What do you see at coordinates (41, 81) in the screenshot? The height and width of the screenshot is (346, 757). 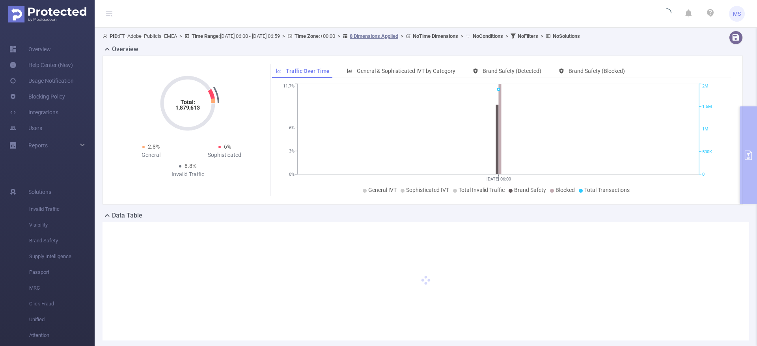 I see `a: Usage Notification` at bounding box center [41, 81].